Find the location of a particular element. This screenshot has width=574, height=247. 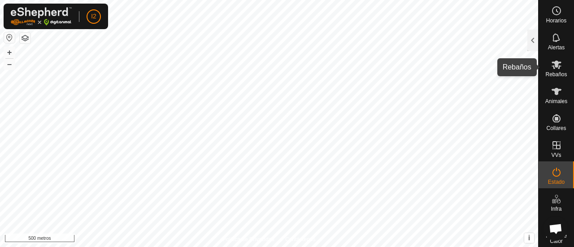

font: Infra is located at coordinates (556, 209).